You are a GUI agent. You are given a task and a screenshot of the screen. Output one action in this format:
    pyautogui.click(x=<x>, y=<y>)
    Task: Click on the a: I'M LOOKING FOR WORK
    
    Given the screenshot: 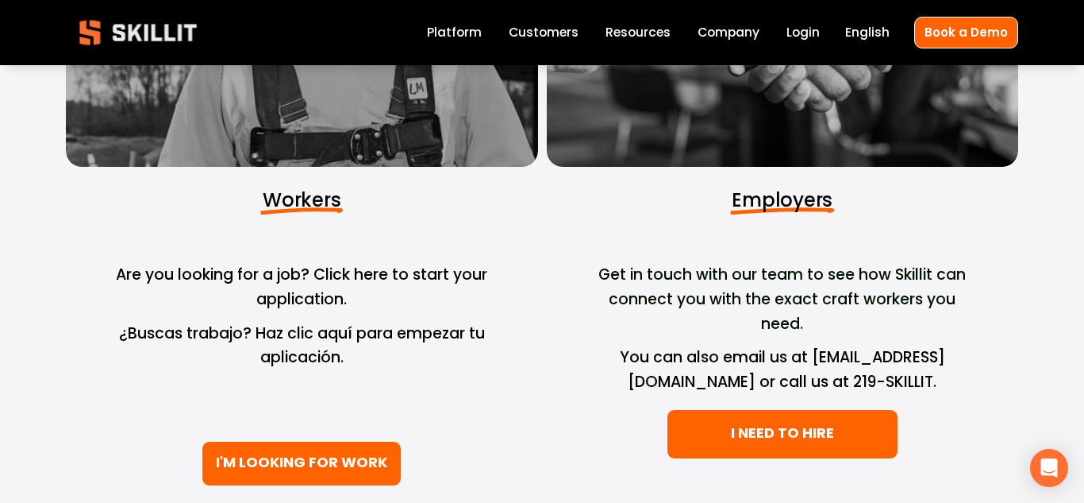 What is the action you would take?
    pyautogui.click(x=302, y=463)
    